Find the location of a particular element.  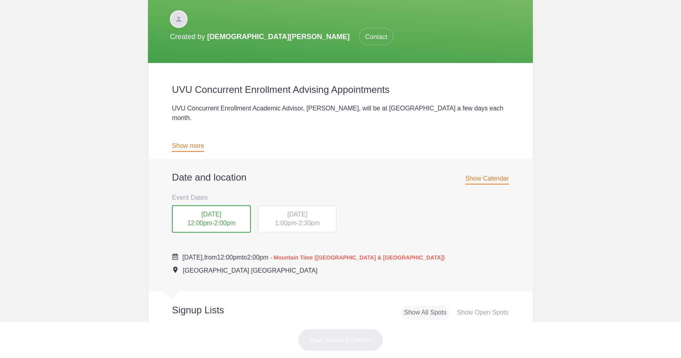

h2: UVU Concurrent Enrollment Advising Appointments is located at coordinates (340, 90).